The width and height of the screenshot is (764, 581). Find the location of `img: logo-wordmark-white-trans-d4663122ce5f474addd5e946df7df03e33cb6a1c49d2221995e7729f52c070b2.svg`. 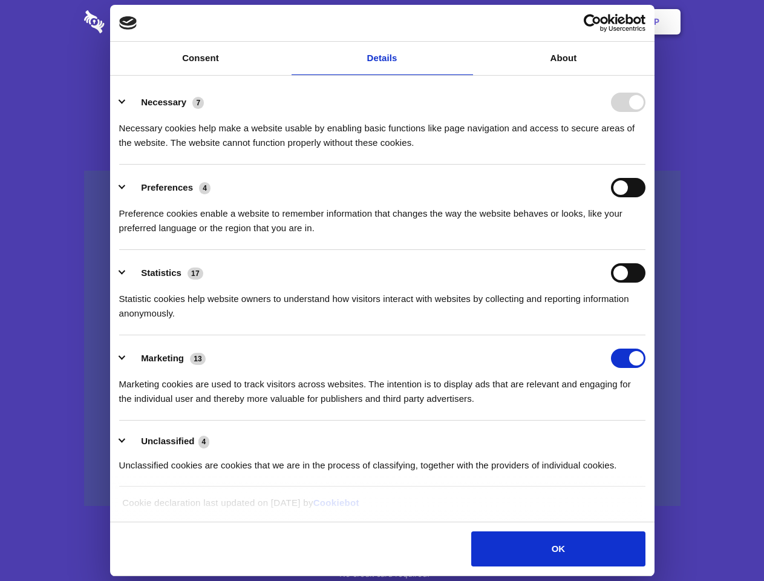

img: logo-wordmark-white-trans-d4663122ce5f474addd5e946df7df03e33cb6a1c49d2221995e7729f52c070b2.svg is located at coordinates (136, 22).